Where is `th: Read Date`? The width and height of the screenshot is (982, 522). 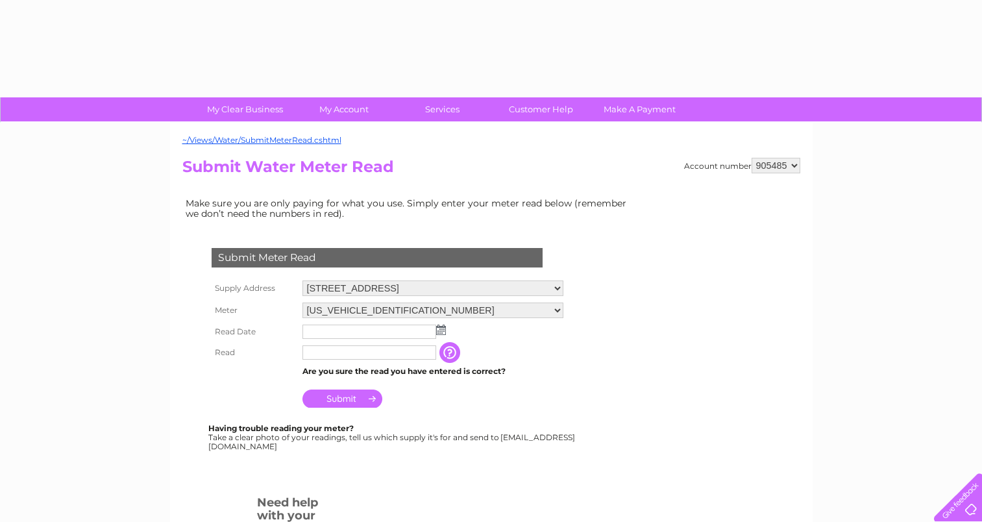 th: Read Date is located at coordinates (254, 332).